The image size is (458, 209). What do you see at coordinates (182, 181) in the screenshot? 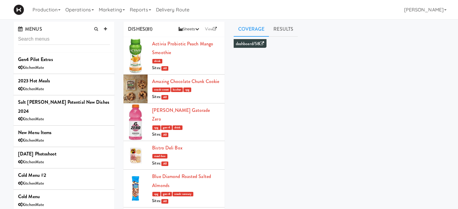
I see `a: Blue Diamond Roasted Salted Almonds` at bounding box center [182, 181].